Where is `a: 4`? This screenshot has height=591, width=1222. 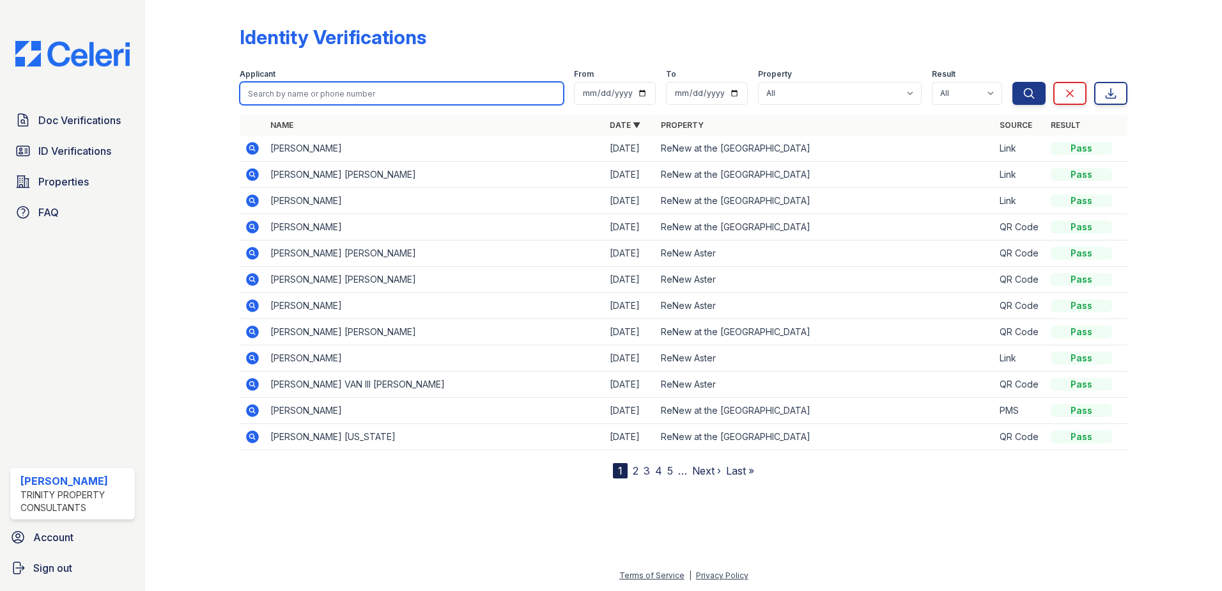
a: 4 is located at coordinates (658, 470).